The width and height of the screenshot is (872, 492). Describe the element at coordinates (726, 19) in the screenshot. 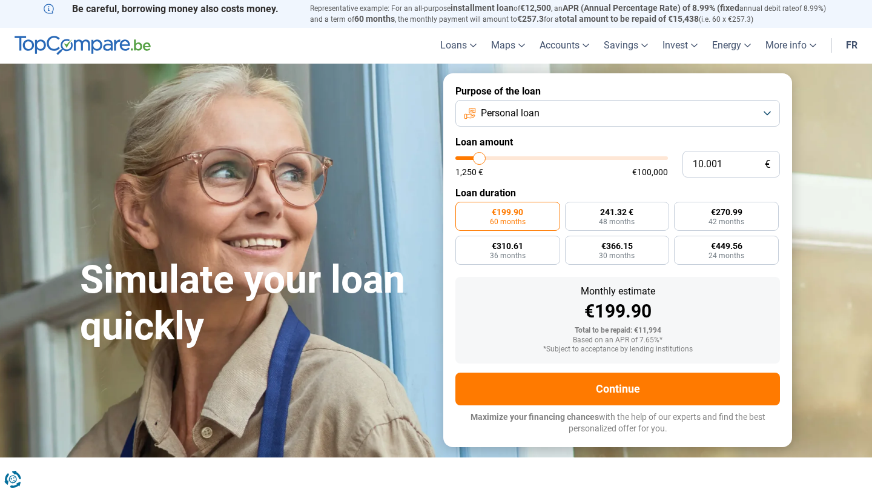

I see `font: (i.e. 60 x €257.3)` at that location.